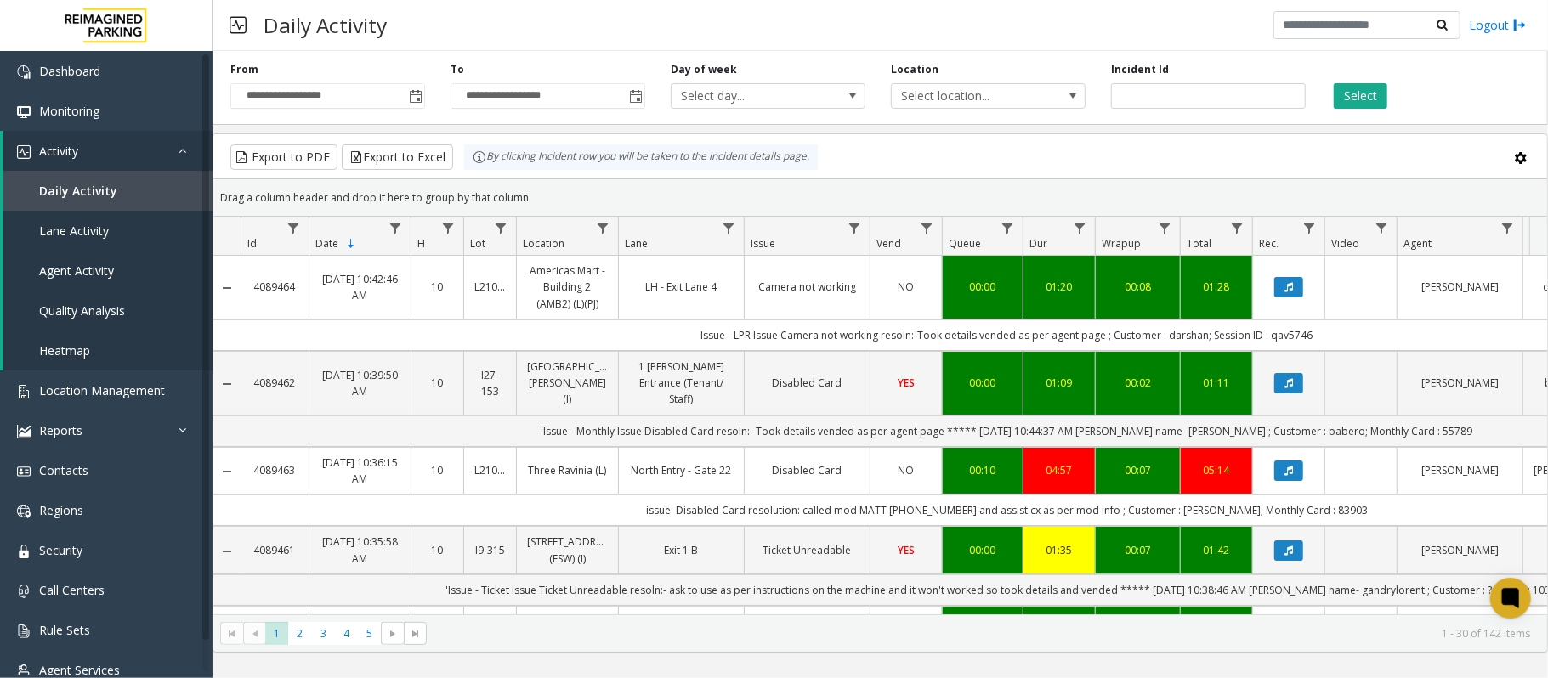 This screenshot has height=678, width=1548. I want to click on a: North Entry - Gate 22, so click(681, 470).